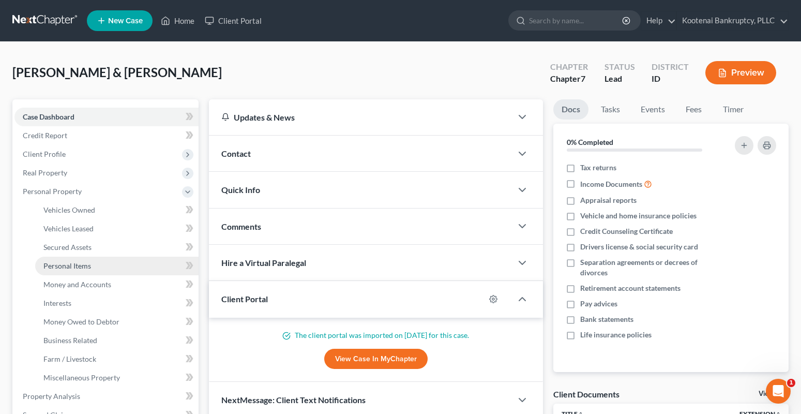 Image resolution: width=801 pixels, height=414 pixels. What do you see at coordinates (694, 109) in the screenshot?
I see `a: Fees` at bounding box center [694, 109].